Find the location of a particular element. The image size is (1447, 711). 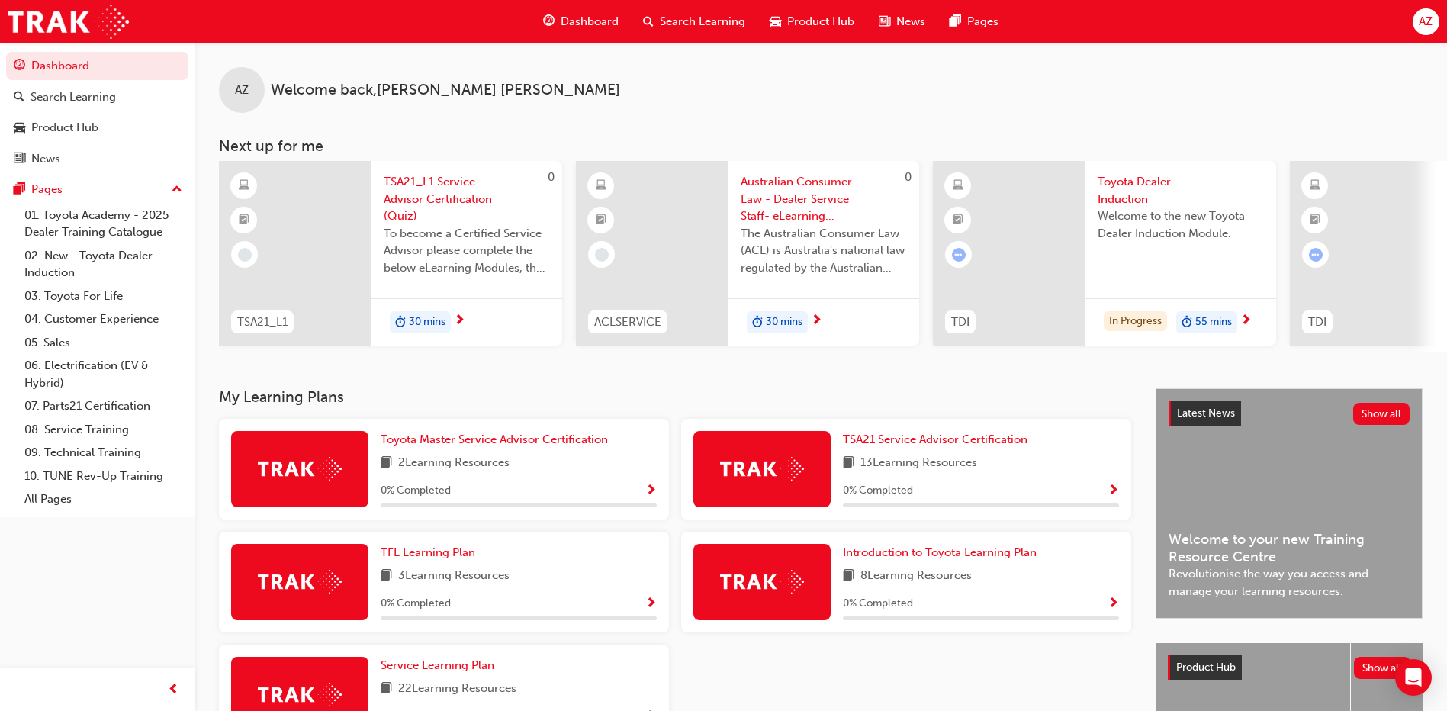

a: news-iconNews is located at coordinates (901, 21).